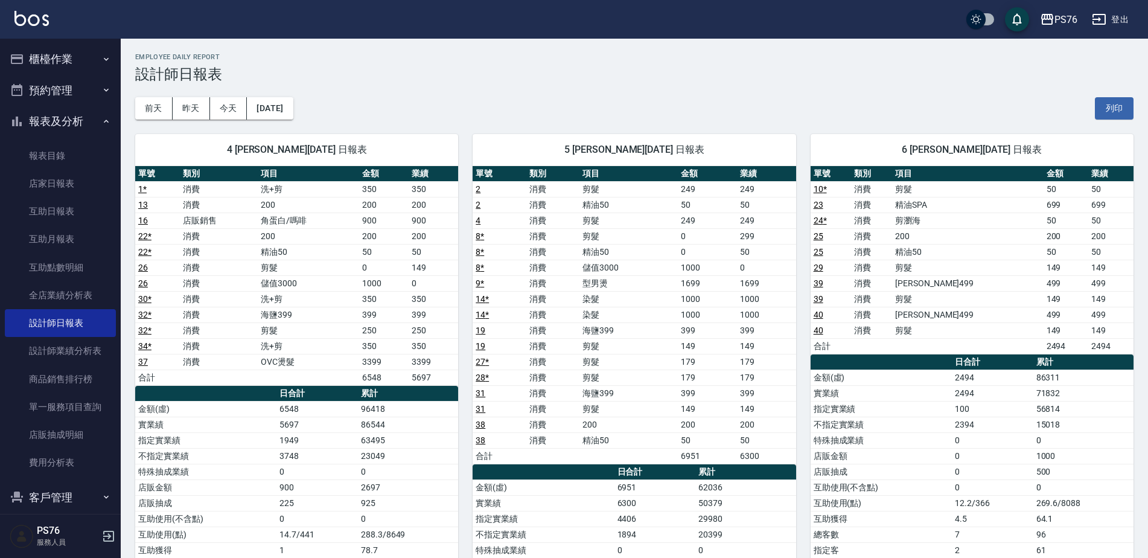 This screenshot has width=1148, height=558. I want to click on td: 399, so click(767, 330).